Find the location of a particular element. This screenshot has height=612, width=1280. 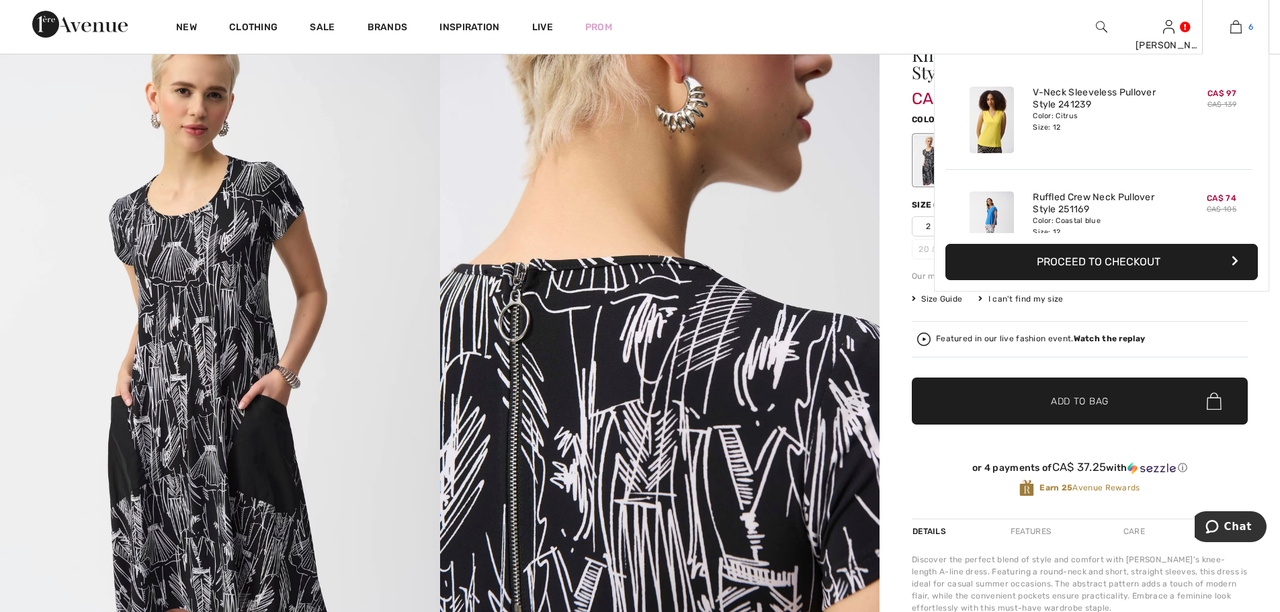

s: CA$ 139 is located at coordinates (1221, 104).